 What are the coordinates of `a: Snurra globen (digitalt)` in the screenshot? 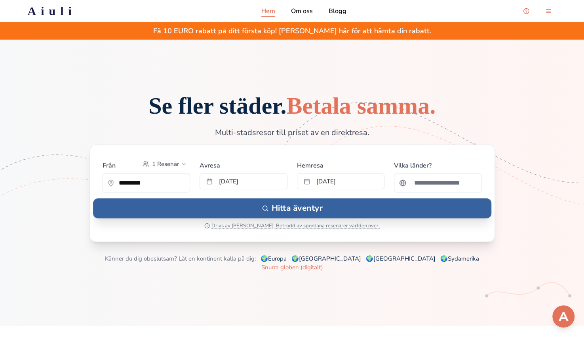 It's located at (292, 267).